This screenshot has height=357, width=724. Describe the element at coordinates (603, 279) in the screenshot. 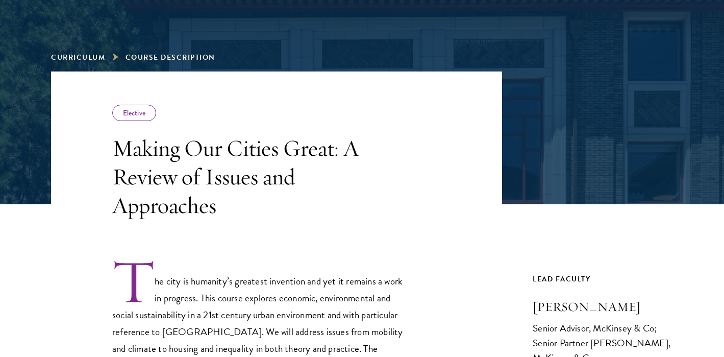

I see `div: Lead Faculty` at that location.